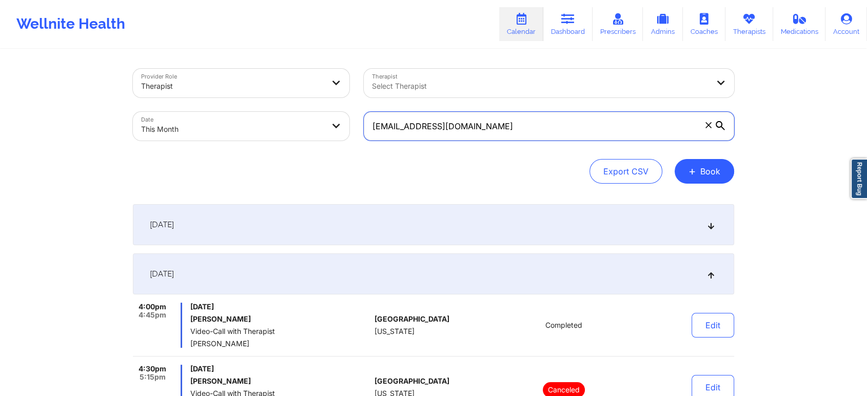  Describe the element at coordinates (704, 24) in the screenshot. I see `a: Coaches` at that location.